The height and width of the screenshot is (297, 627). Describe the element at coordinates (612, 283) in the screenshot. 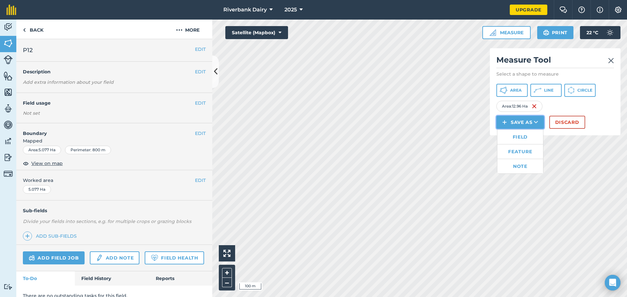

I see `div: Open Intercom Messenger` at that location.